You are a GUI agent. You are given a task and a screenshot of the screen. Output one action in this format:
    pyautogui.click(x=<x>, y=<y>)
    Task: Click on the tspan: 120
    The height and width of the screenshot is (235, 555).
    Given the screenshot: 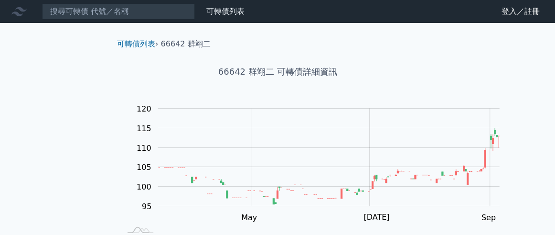 What is the action you would take?
    pyautogui.click(x=144, y=108)
    